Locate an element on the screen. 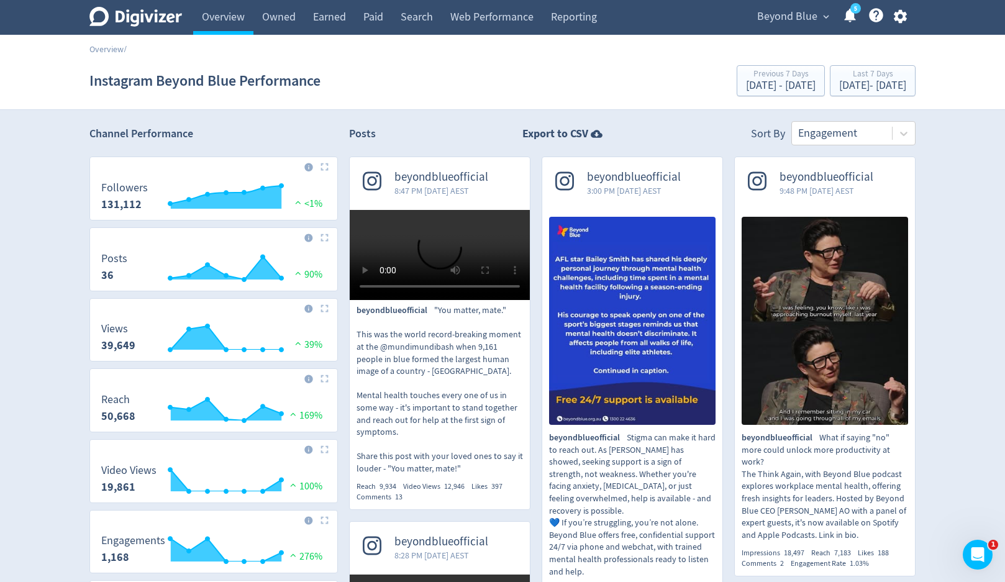 The image size is (1005, 582). dt: Posts is located at coordinates (114, 258).